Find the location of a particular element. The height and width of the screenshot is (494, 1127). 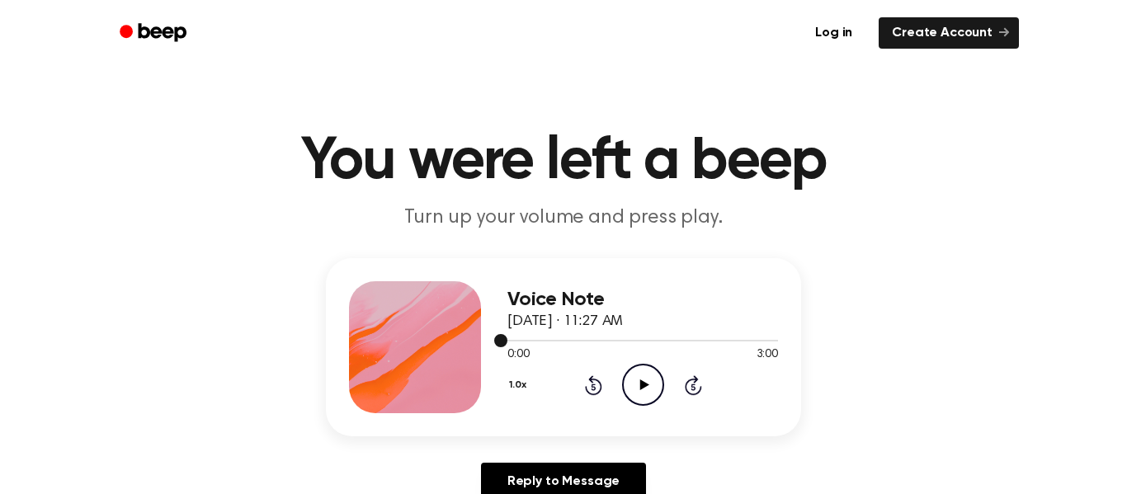

a: Log in is located at coordinates (833, 33).